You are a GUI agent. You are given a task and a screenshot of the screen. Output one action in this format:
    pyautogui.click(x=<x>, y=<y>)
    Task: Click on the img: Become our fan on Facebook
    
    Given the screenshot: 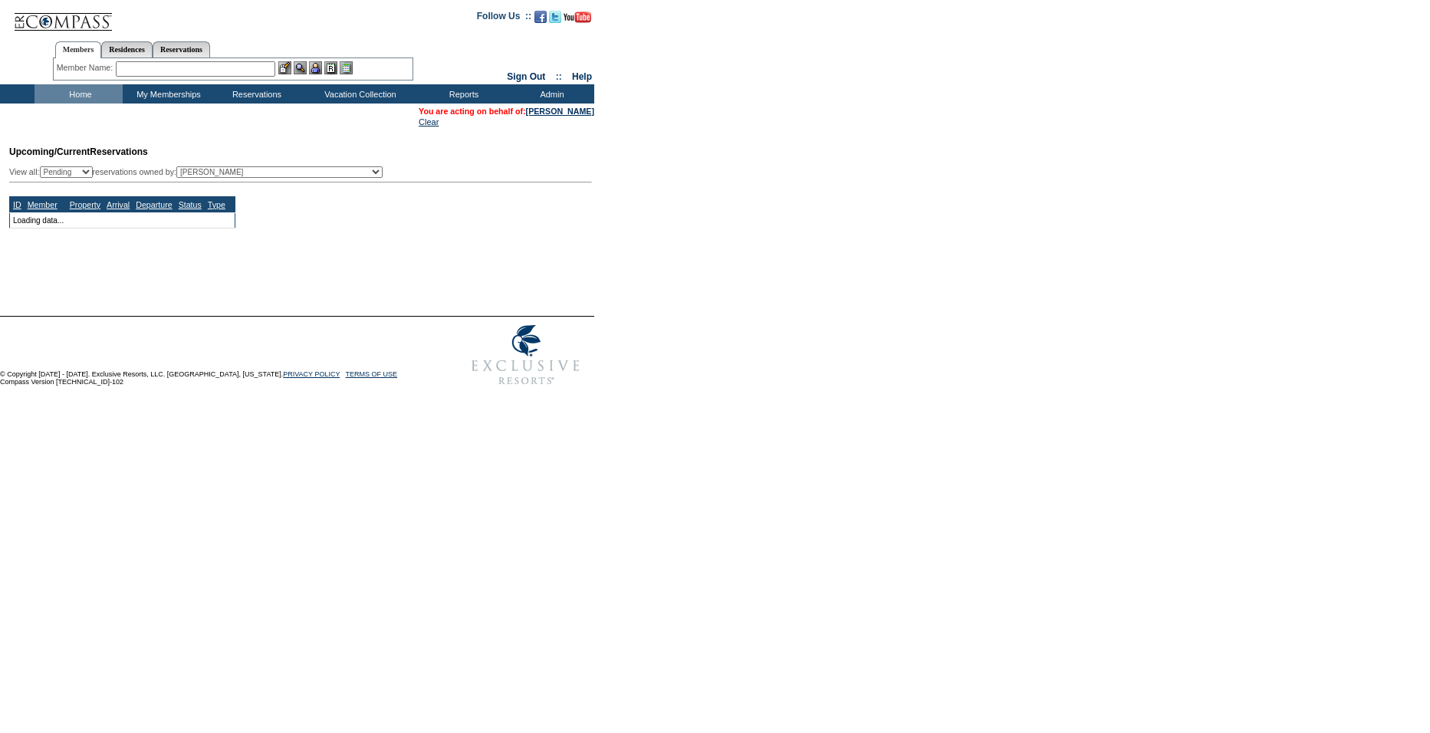 What is the action you would take?
    pyautogui.click(x=540, y=17)
    